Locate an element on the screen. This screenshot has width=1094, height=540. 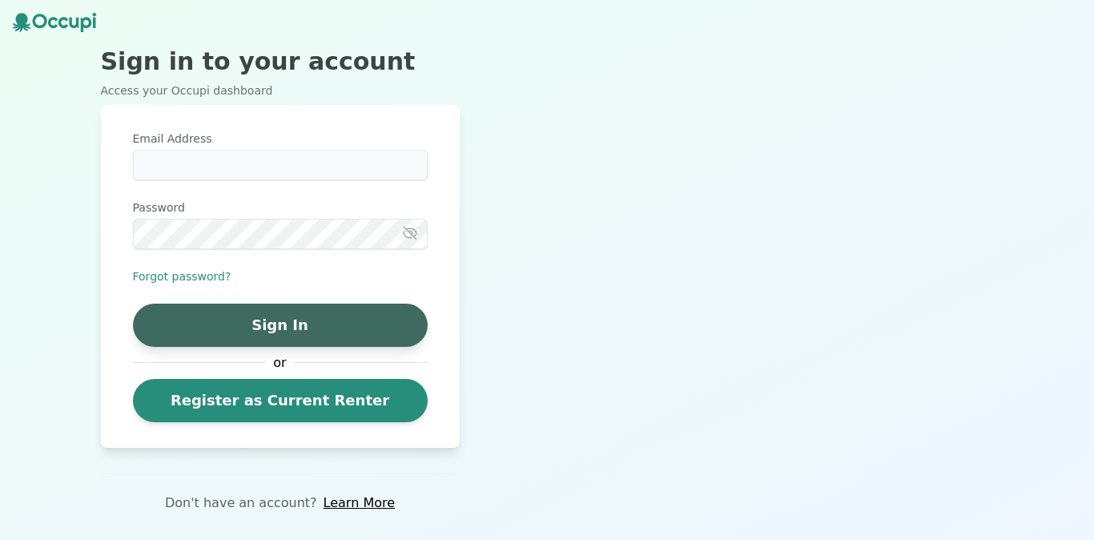
button: Sign In is located at coordinates (280, 325).